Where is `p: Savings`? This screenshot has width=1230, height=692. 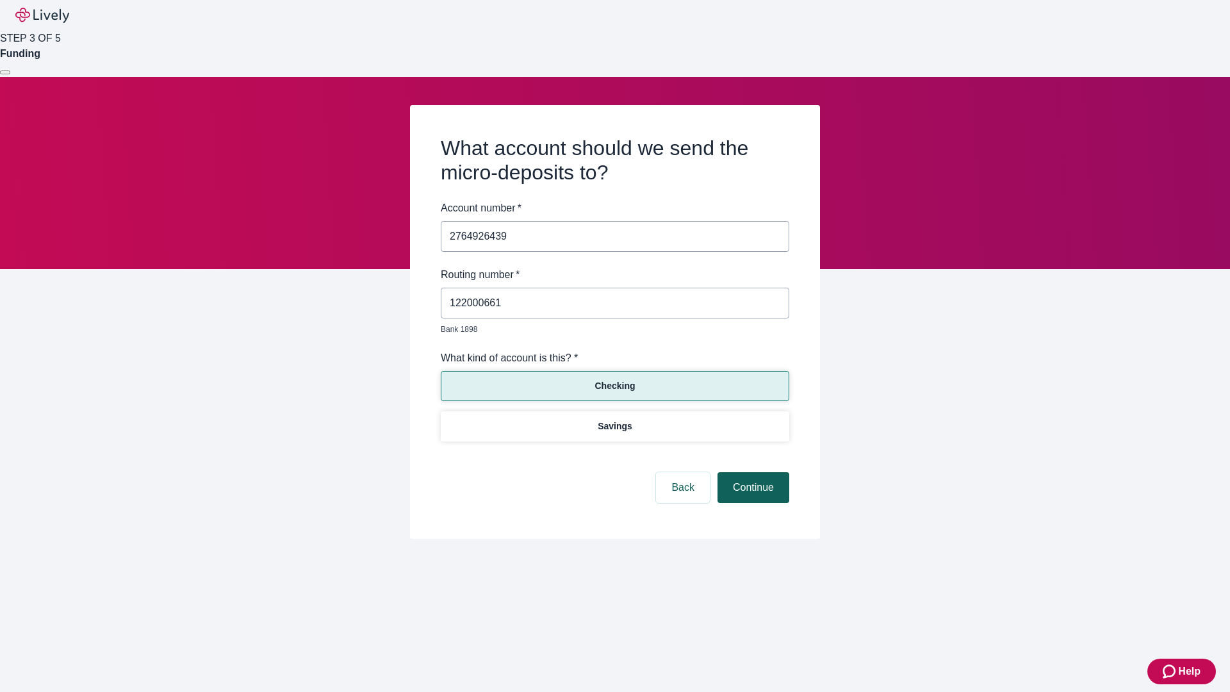 p: Savings is located at coordinates (615, 426).